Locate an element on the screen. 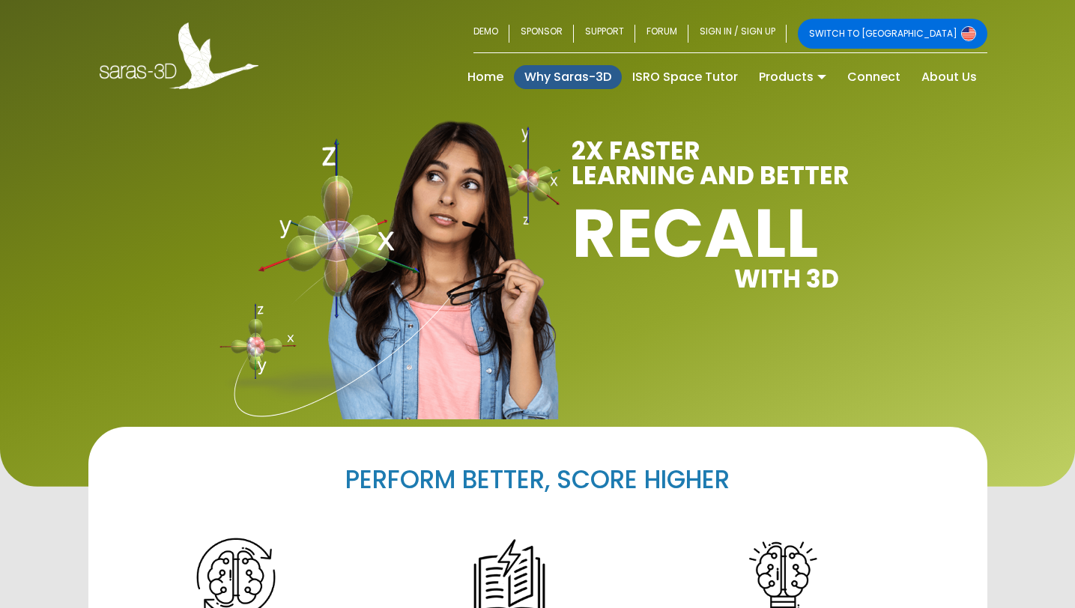 The height and width of the screenshot is (608, 1075). a: Why Saras-3D is located at coordinates (568, 77).